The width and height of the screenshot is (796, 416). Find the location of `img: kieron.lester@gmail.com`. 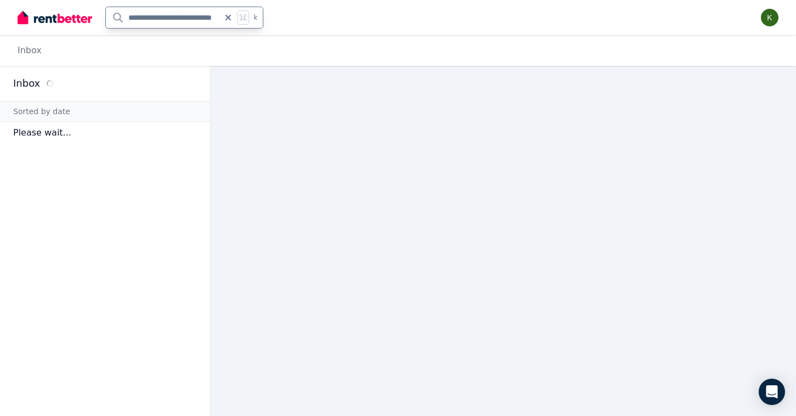

img: kieron.lester@gmail.com is located at coordinates (770, 18).